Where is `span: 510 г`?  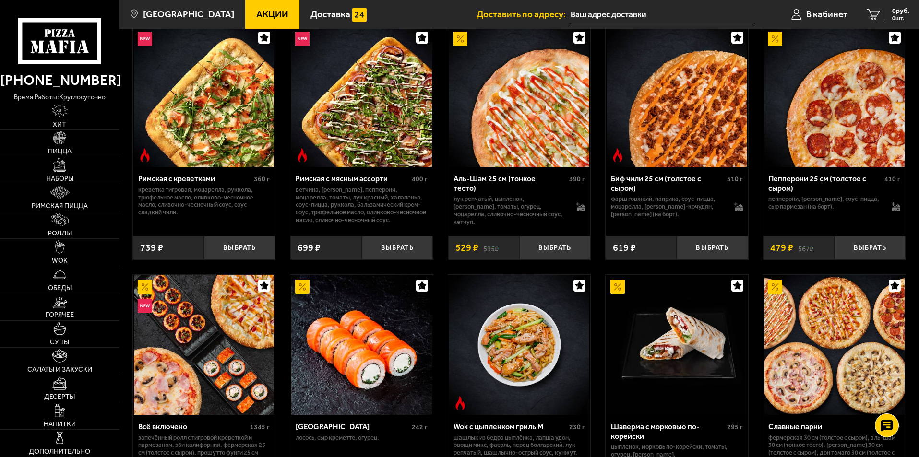
span: 510 г is located at coordinates (735, 179).